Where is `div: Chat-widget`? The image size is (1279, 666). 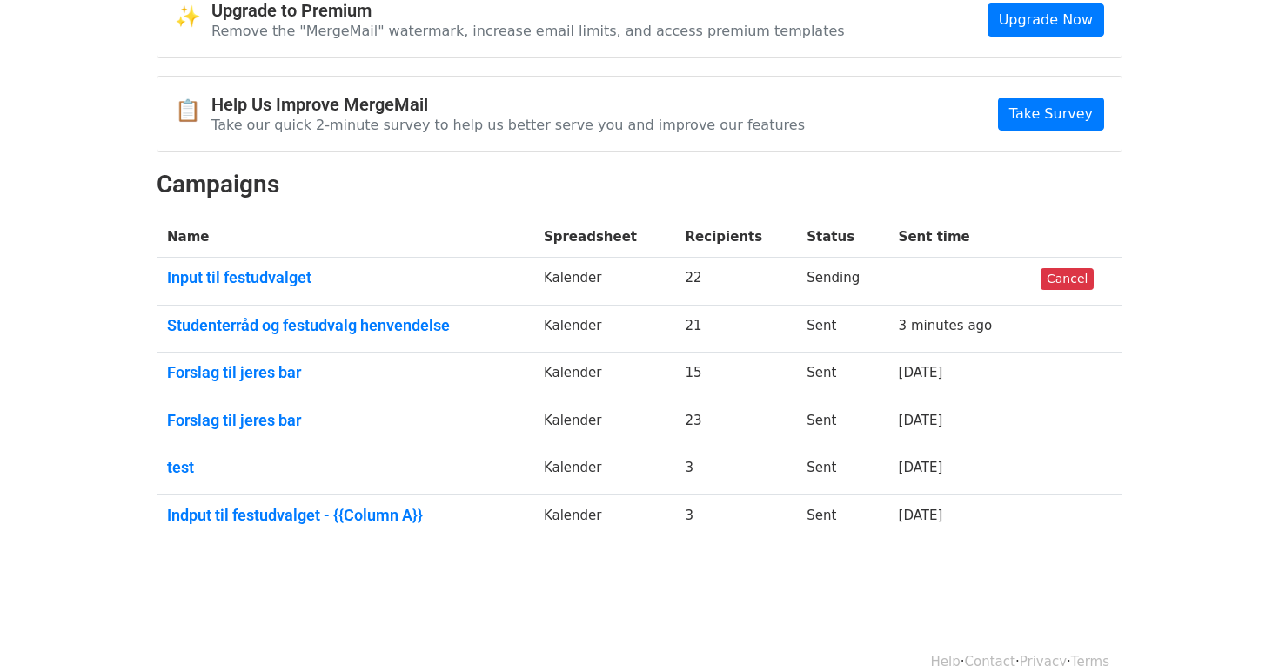
div: Chat-widget is located at coordinates (1235, 624).